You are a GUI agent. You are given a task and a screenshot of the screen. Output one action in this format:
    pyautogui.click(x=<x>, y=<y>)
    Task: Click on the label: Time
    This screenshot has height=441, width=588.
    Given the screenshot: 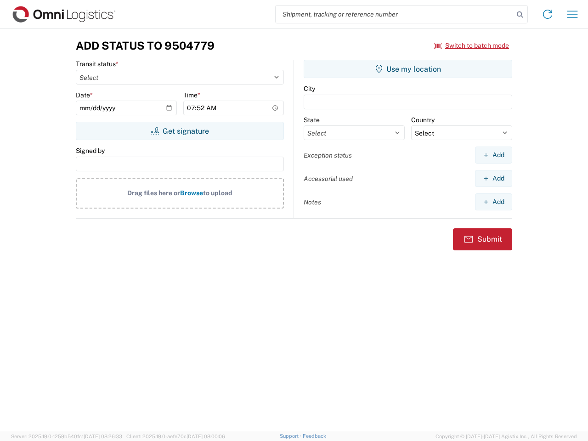 What is the action you would take?
    pyautogui.click(x=192, y=95)
    